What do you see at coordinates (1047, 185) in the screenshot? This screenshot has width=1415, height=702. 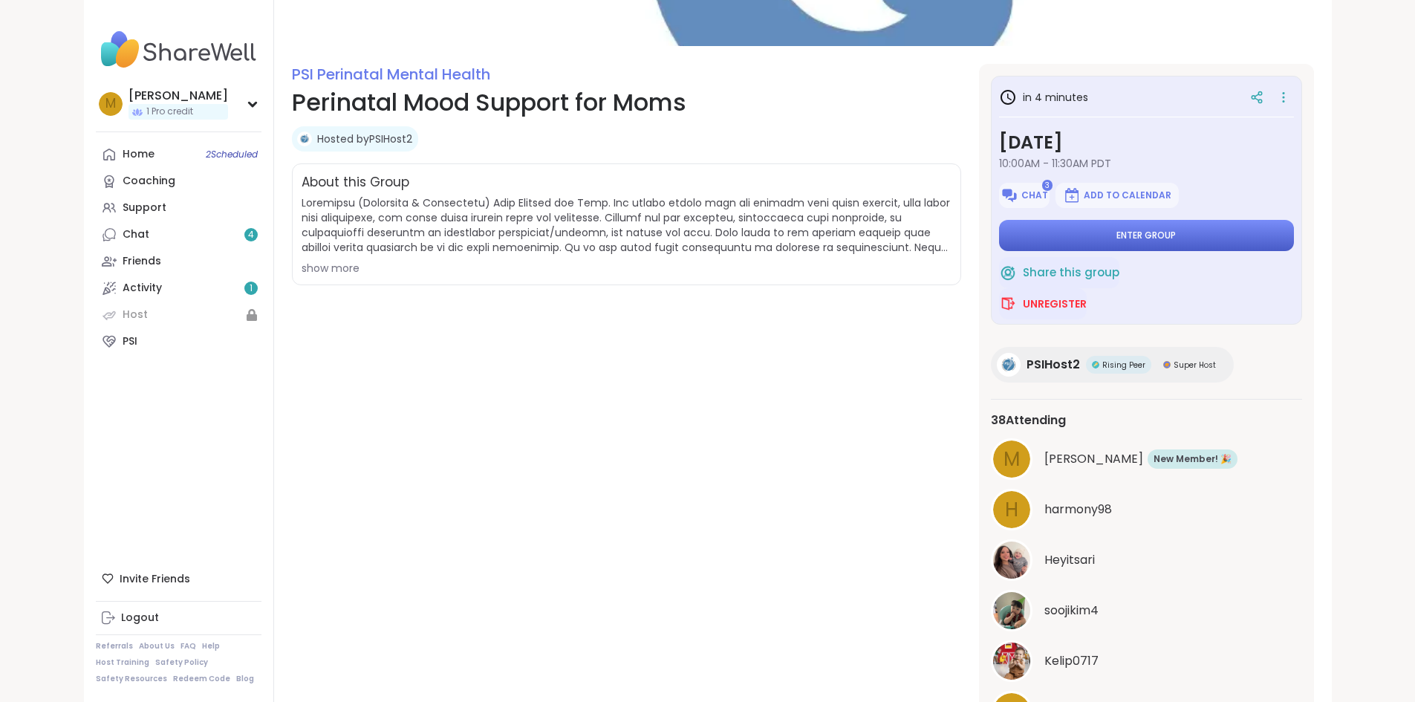 I see `span: 3` at bounding box center [1047, 185].